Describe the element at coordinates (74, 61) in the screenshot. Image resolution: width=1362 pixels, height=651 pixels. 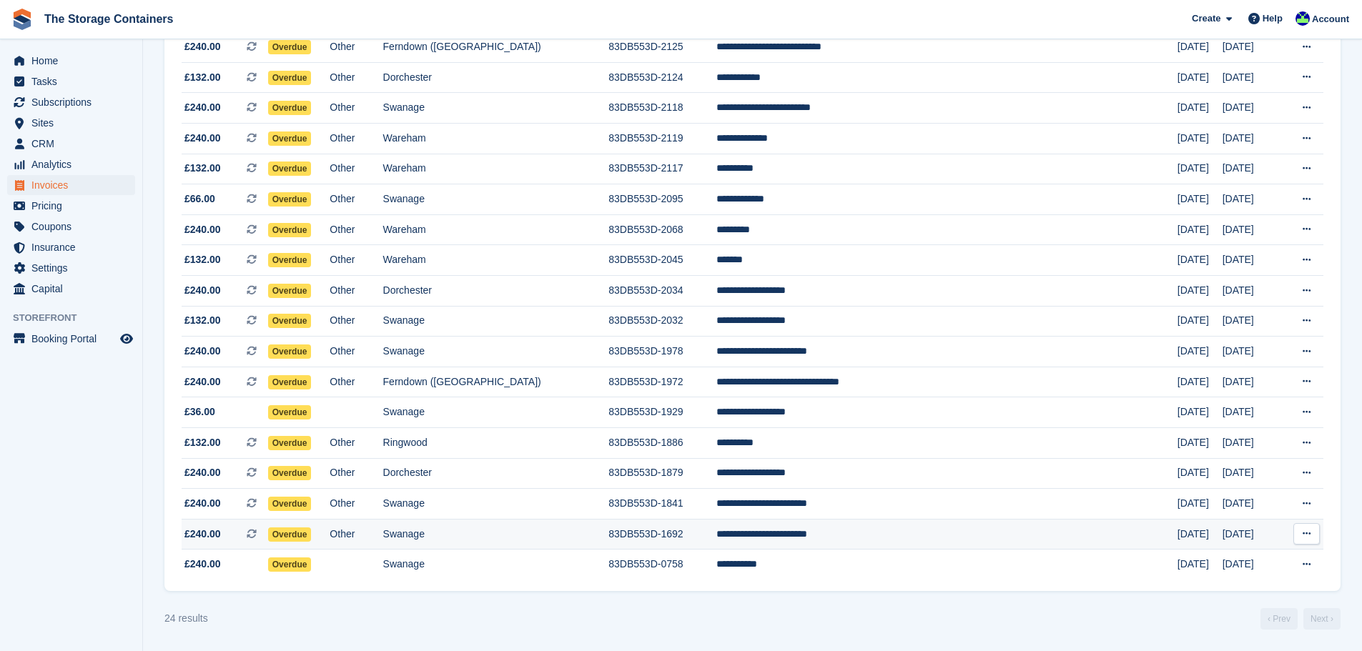
I see `span: Home` at that location.